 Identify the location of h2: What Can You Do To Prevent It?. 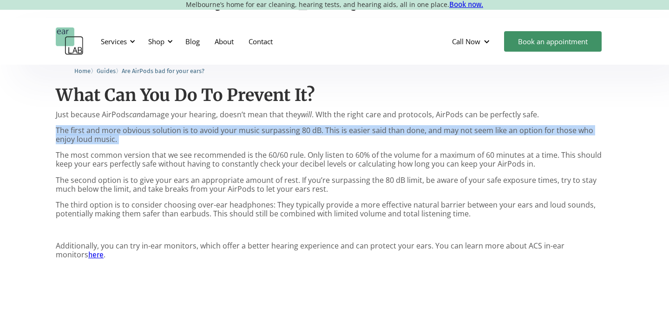
(335, 95).